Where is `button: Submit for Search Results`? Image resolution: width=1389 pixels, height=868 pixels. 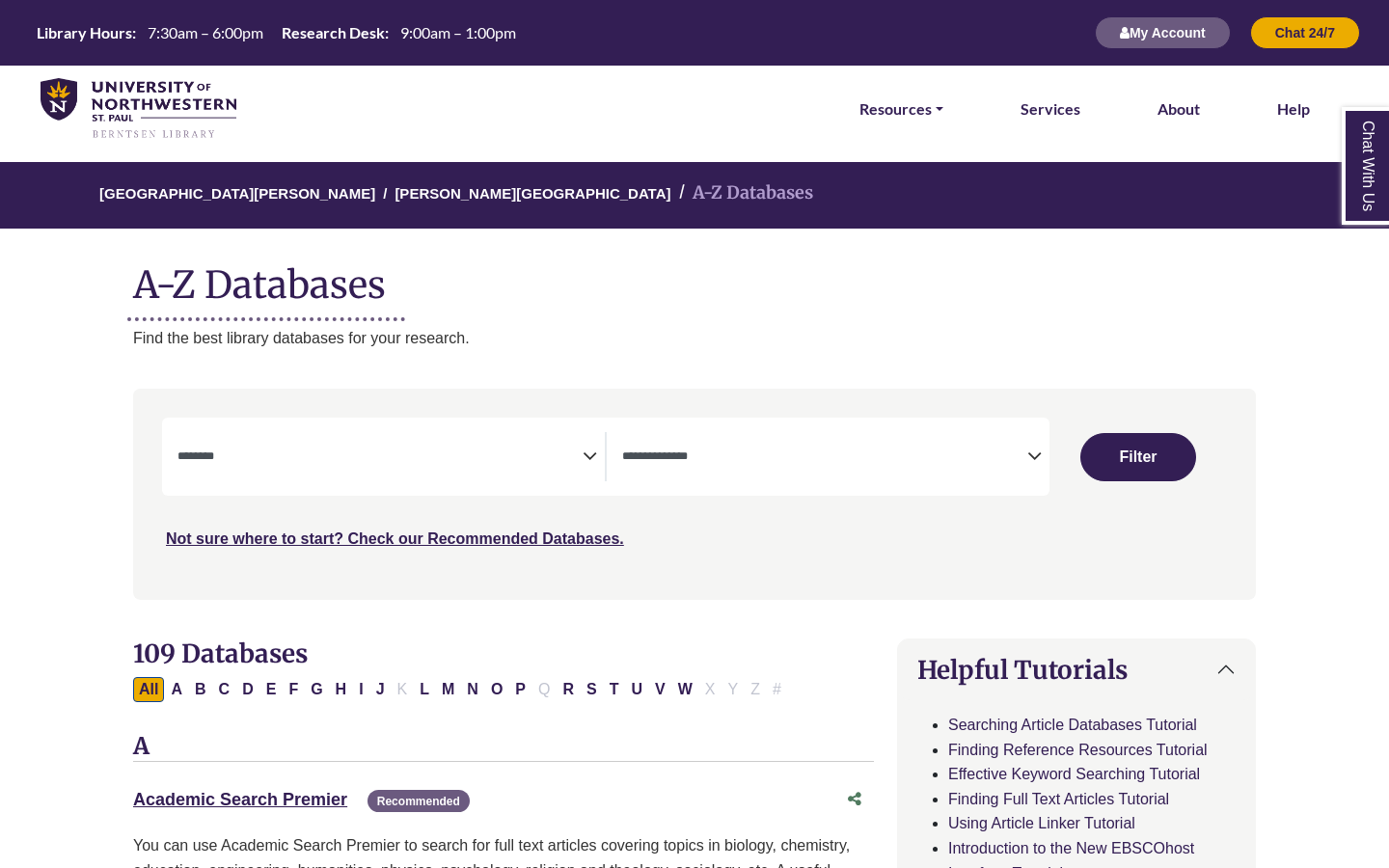
button: Submit for Search Results is located at coordinates (1139, 457).